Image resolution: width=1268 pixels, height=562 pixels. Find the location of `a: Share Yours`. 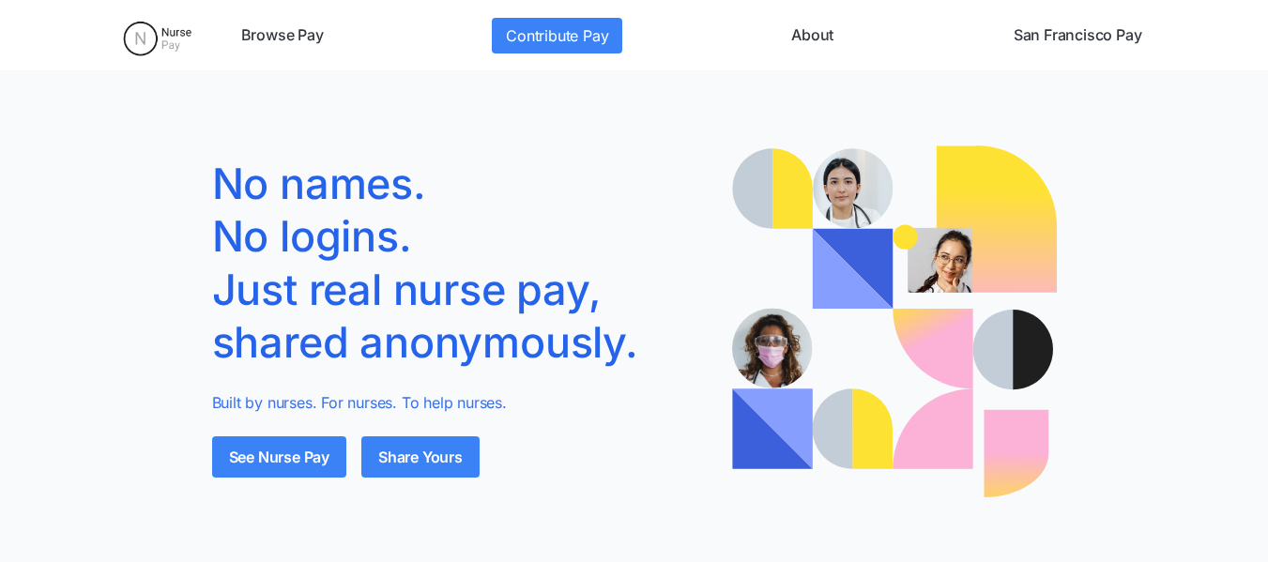

a: Share Yours is located at coordinates (420, 457).